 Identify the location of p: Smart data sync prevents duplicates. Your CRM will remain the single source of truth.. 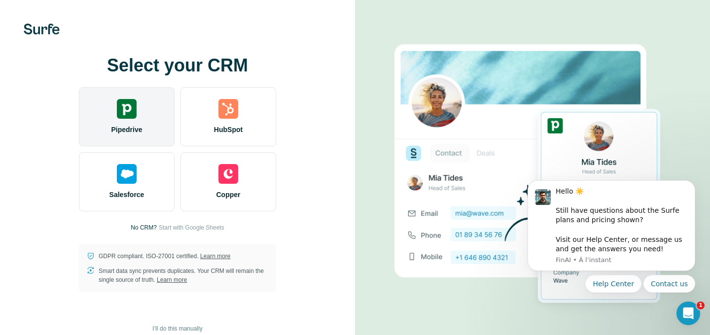
(183, 276).